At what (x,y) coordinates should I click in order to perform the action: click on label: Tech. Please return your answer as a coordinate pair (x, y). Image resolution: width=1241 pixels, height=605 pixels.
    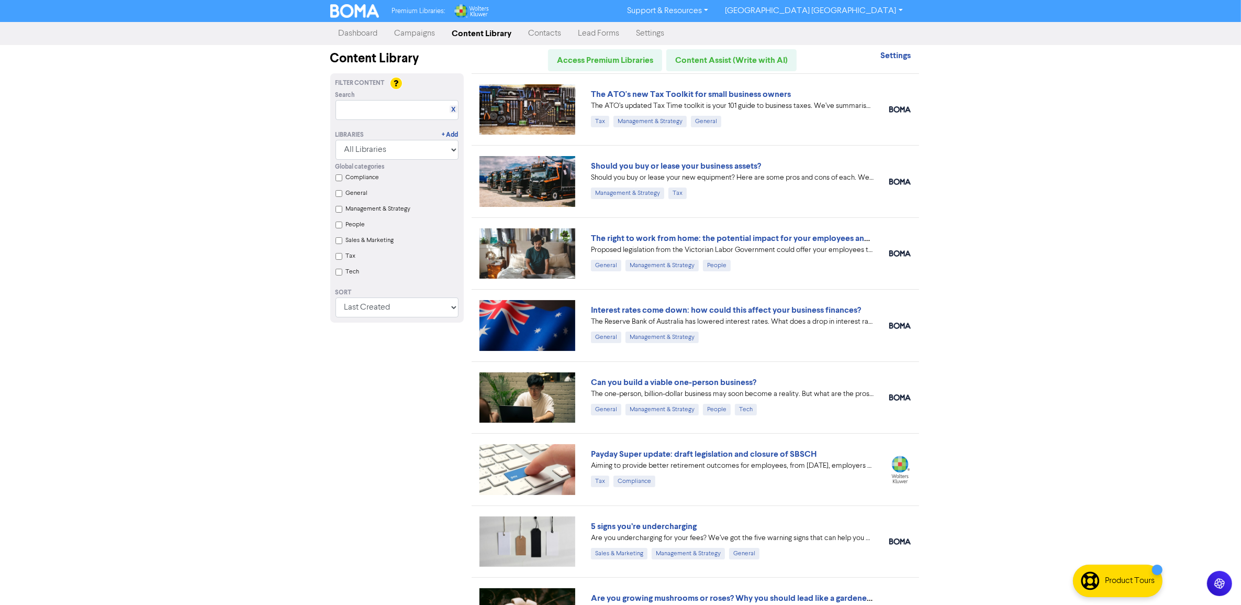
    Looking at the image, I should click on (353, 272).